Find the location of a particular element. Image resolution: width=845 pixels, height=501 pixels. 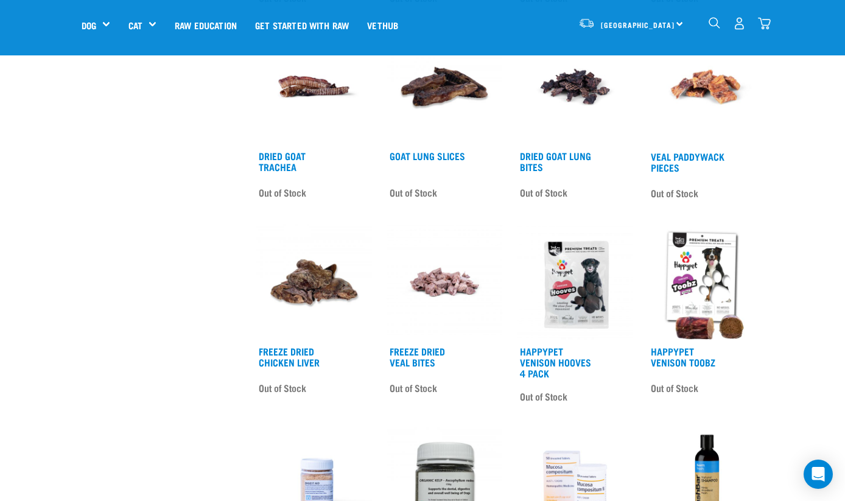

img: Venison Lung Bites is located at coordinates (575, 86).